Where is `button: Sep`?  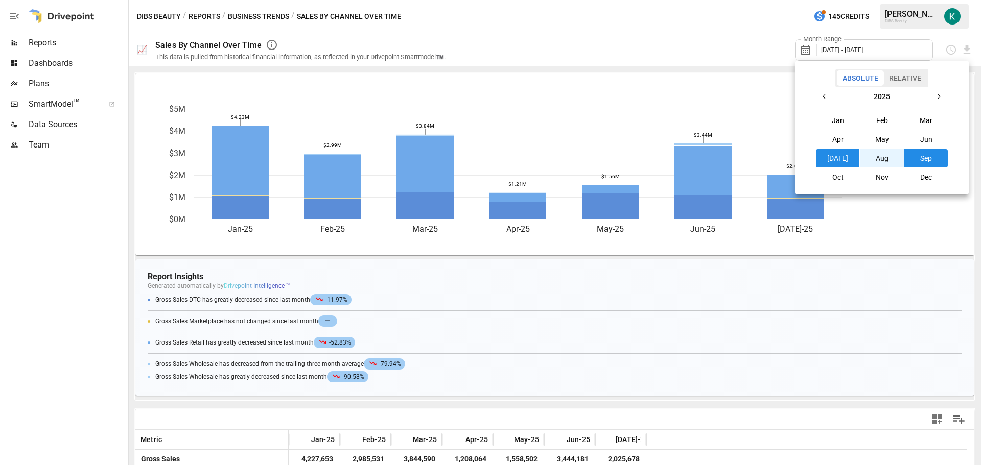
button: Sep is located at coordinates (926, 158).